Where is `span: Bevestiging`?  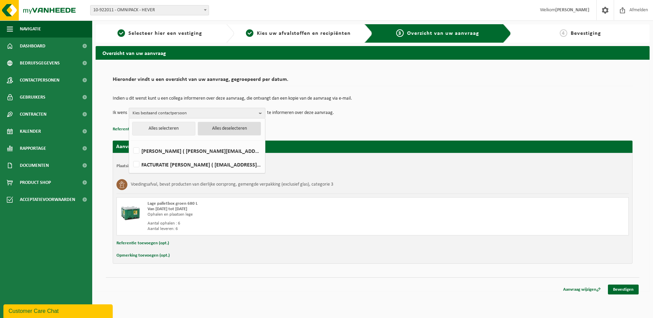 span: Bevestiging is located at coordinates (586, 33).